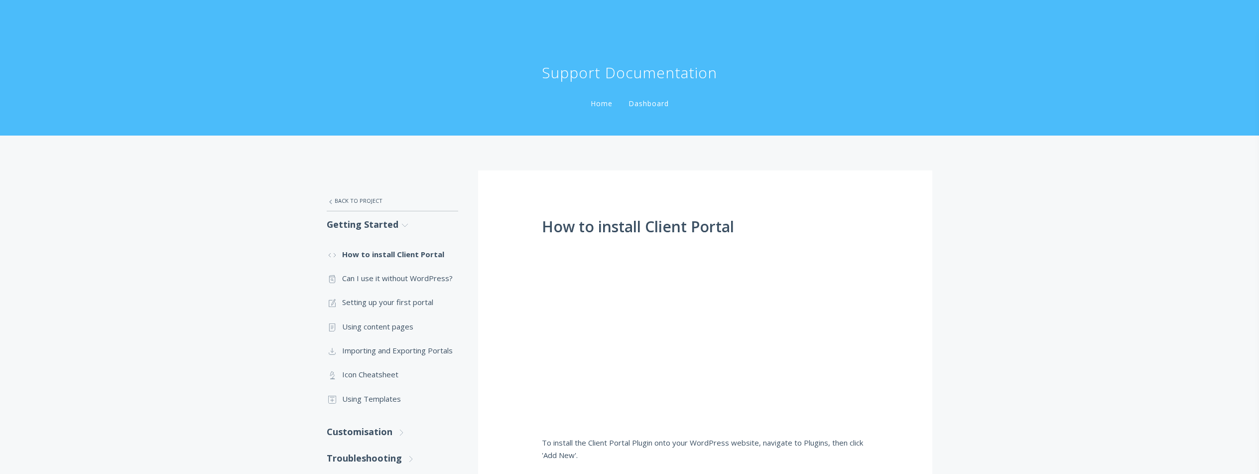  Describe the element at coordinates (393, 458) in the screenshot. I see `a: Troubleshooting` at that location.